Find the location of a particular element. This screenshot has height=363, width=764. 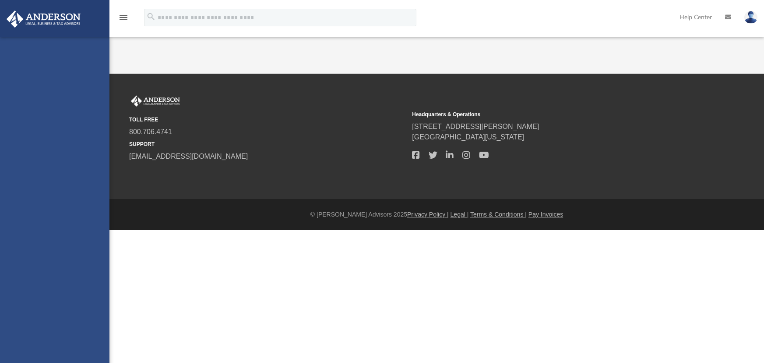

a: Legal | is located at coordinates (460, 214).